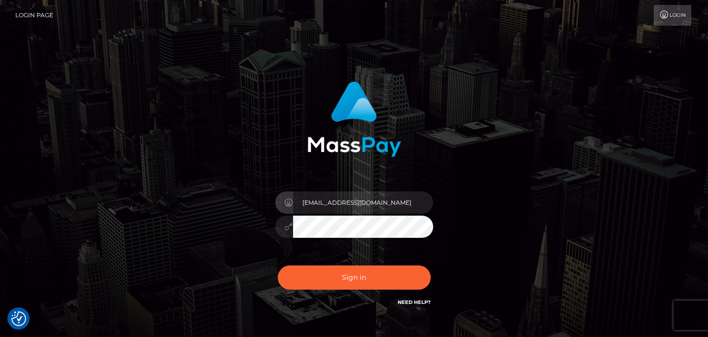  I want to click on img: Revisit consent button, so click(19, 319).